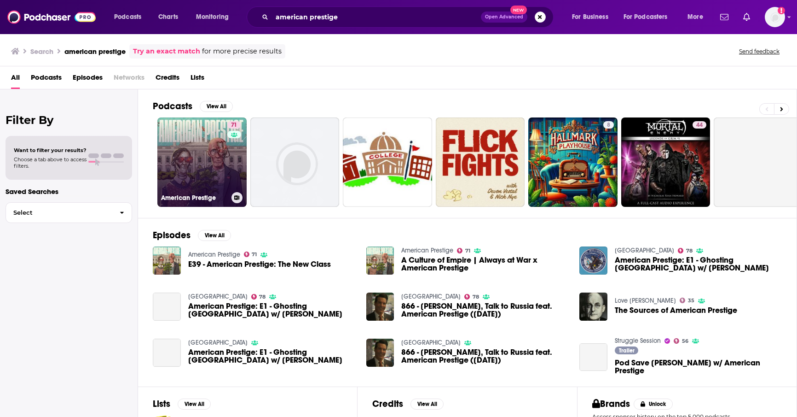 The image size is (797, 417). What do you see at coordinates (182, 403) in the screenshot?
I see `a: ListsView All` at bounding box center [182, 403].